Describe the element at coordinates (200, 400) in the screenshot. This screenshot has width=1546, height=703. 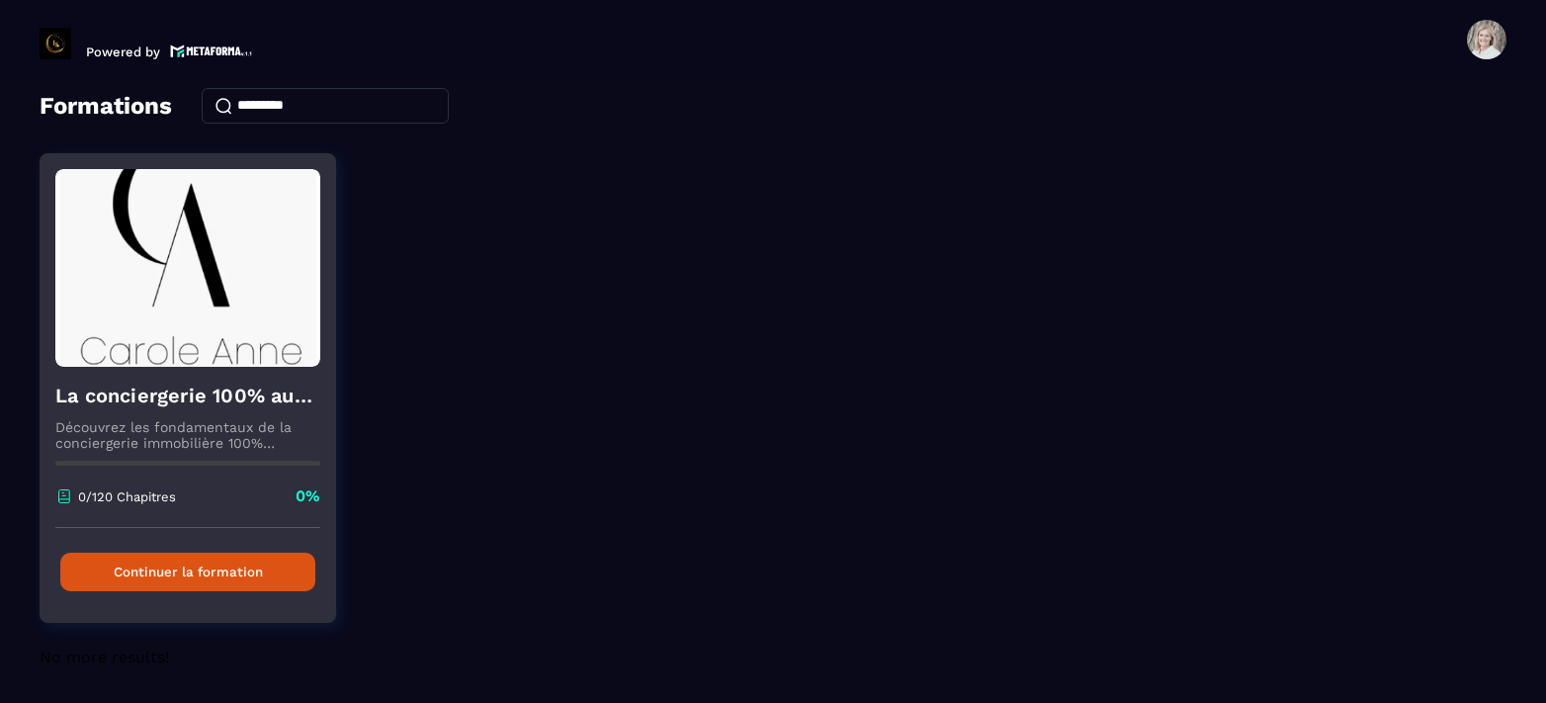
I see `a: formation-backgroundLa conciergerie 100% automatiséeDécouvrez les fondamentaux de la conciergerie...` at that location.